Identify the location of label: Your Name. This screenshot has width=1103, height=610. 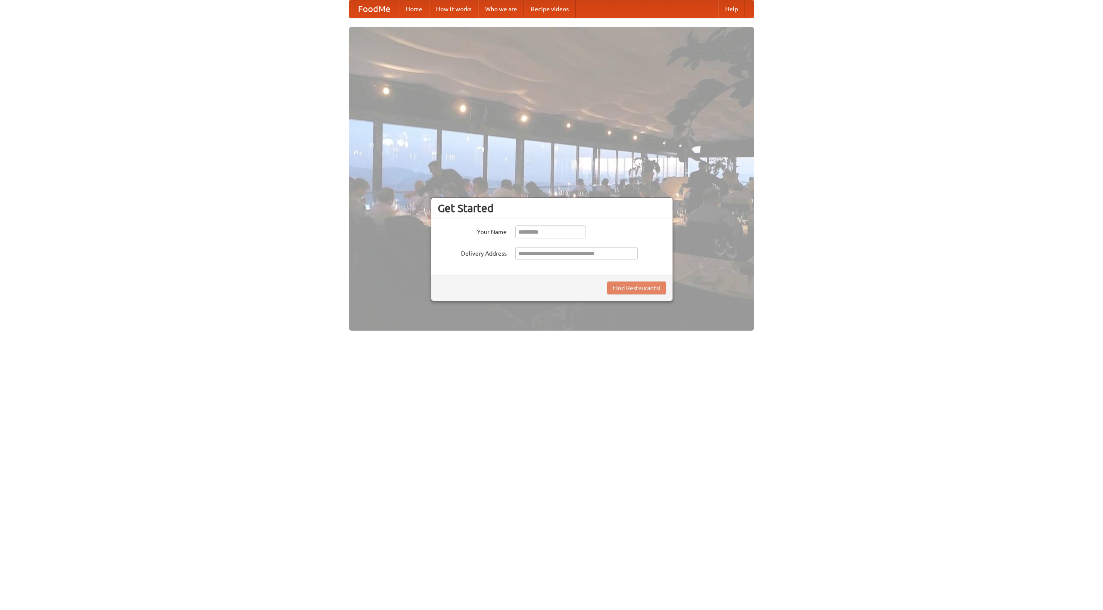
(472, 230).